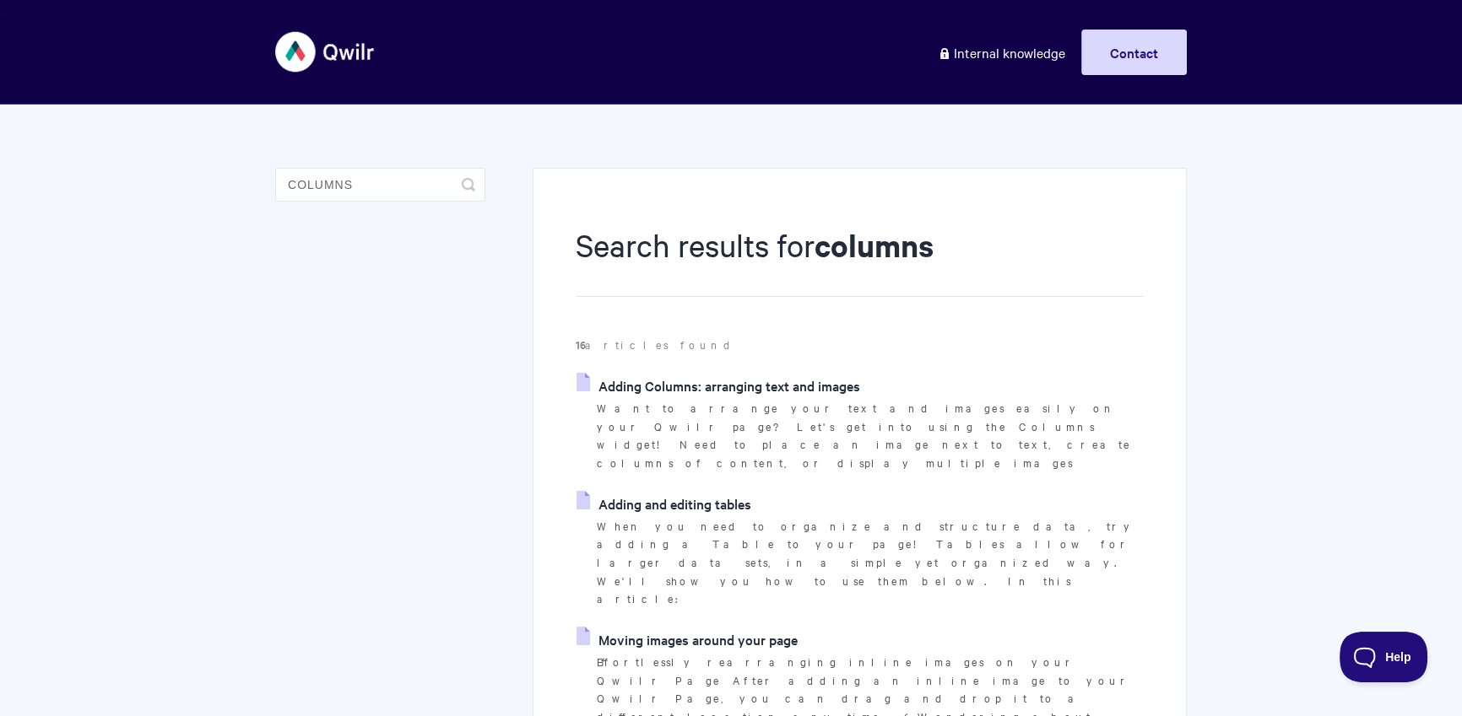 Image resolution: width=1462 pixels, height=716 pixels. What do you see at coordinates (1001, 52) in the screenshot?
I see `a: Internal knowledge` at bounding box center [1001, 52].